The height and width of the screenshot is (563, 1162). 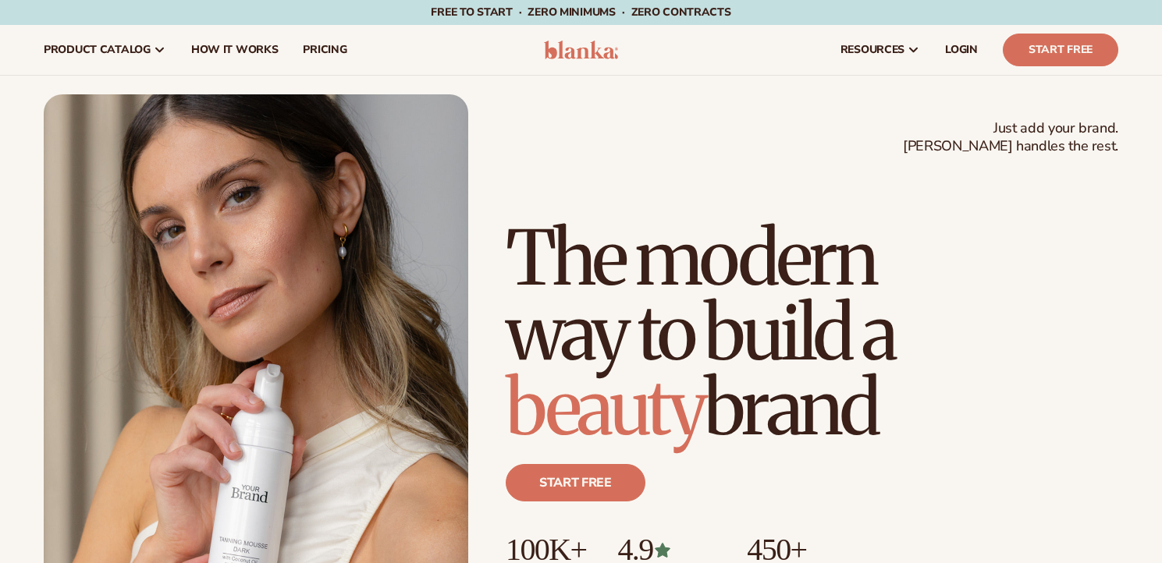 What do you see at coordinates (605, 408) in the screenshot?
I see `span: beauty` at bounding box center [605, 408].